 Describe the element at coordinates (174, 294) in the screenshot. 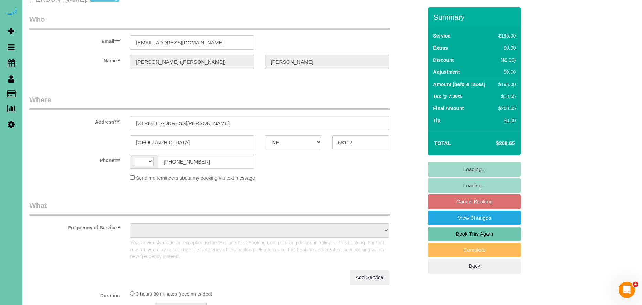

I see `span: 3 hours 30 minutes (recommended)` at that location.